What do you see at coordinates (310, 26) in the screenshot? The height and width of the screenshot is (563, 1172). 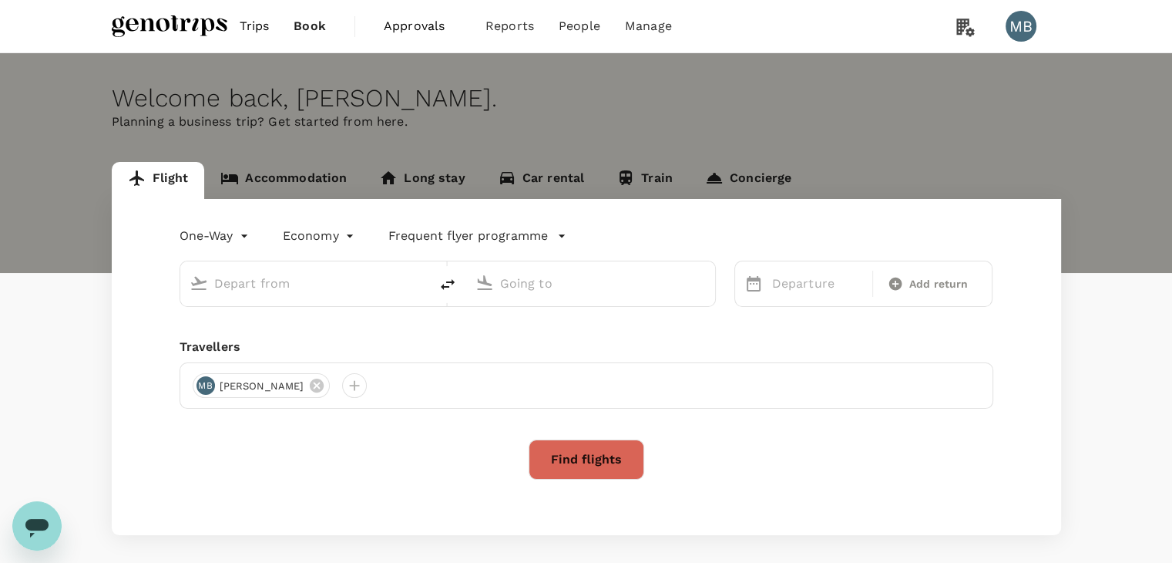 I see `span: Book` at bounding box center [310, 26].